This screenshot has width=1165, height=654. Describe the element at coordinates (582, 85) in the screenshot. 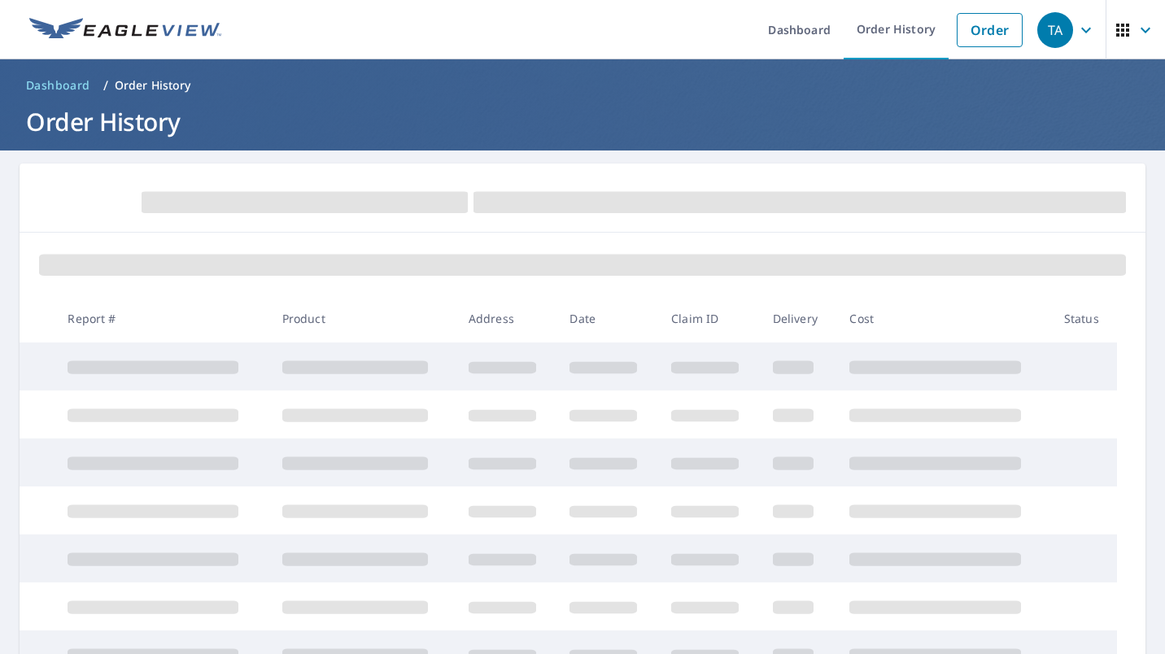

I see `nav: breadcrumb` at that location.